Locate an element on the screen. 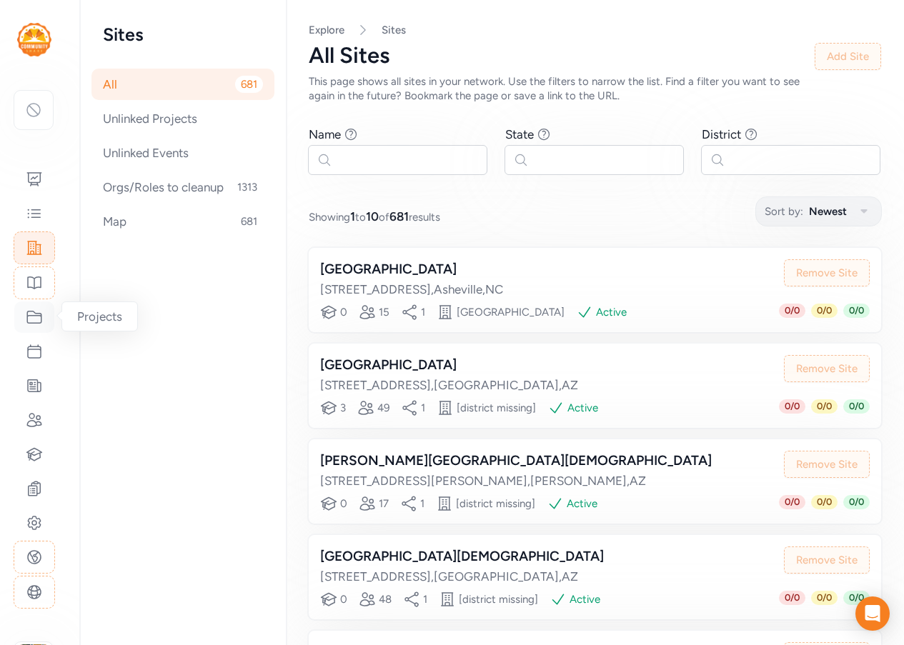 The height and width of the screenshot is (645, 904). div: This page shows all sites in your network. Use the filters to narrow the list. Find a filter you ... is located at coordinates (562, 89).